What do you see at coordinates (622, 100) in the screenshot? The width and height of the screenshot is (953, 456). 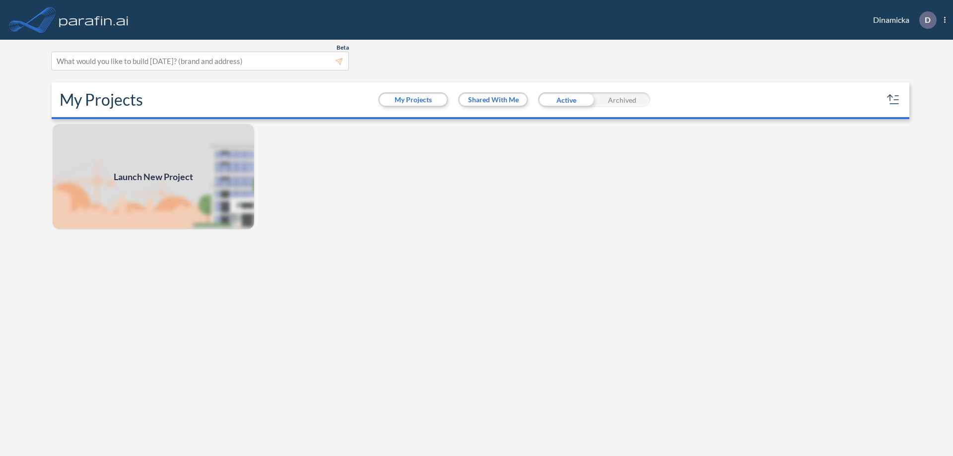 I see `div: Archived` at bounding box center [622, 100].